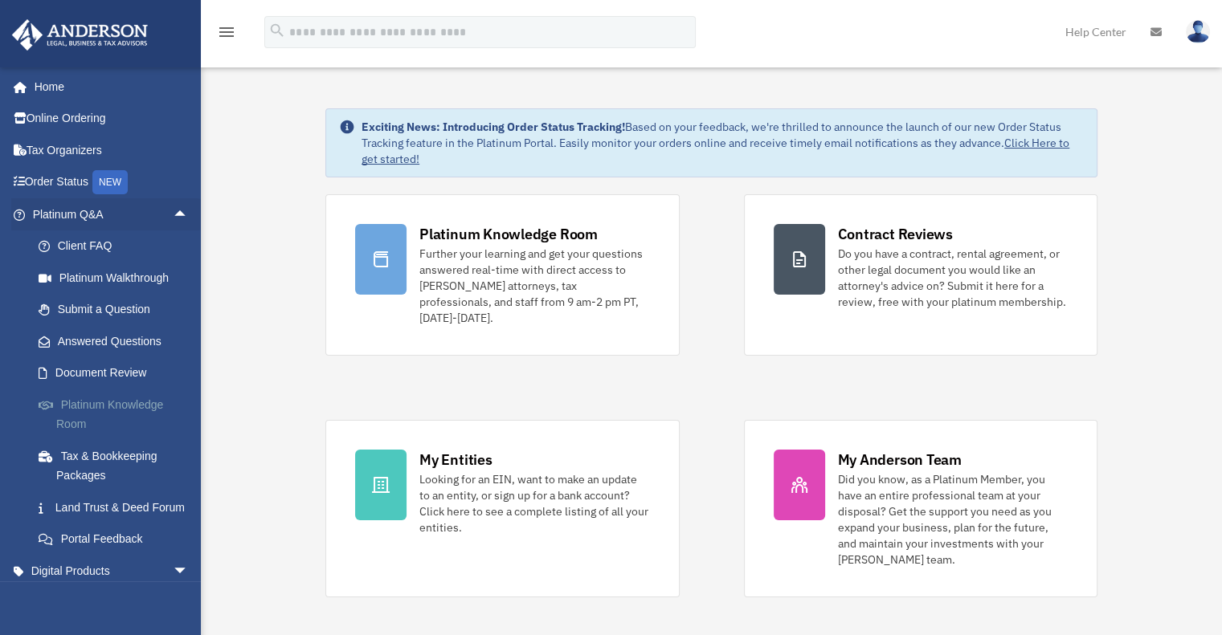  Describe the element at coordinates (715, 151) in the screenshot. I see `a: Click Here to get started!` at that location.